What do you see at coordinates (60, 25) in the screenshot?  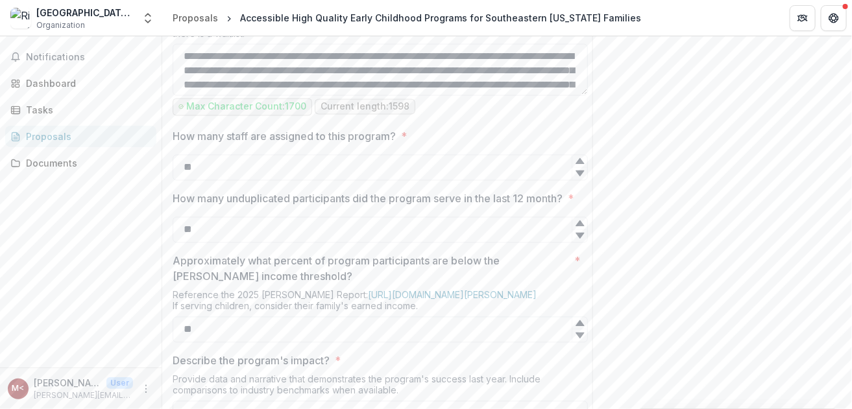 I see `span: Organization` at bounding box center [60, 25].